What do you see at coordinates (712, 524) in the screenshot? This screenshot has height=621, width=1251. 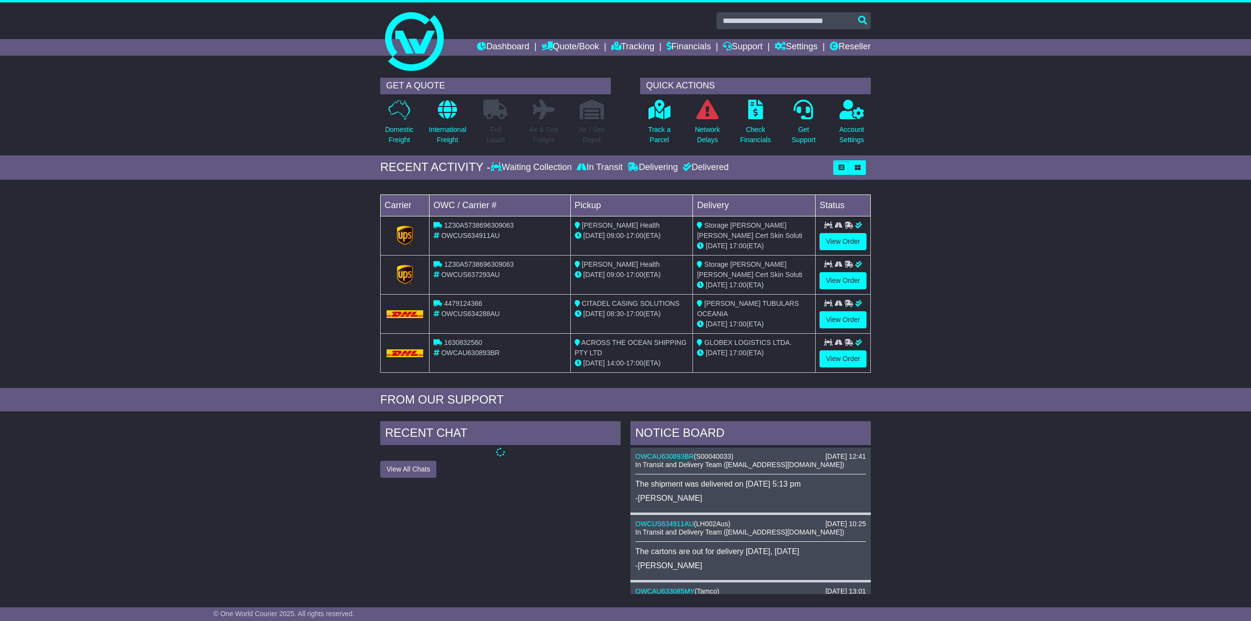 I see `span: LH002Aus` at bounding box center [712, 524].